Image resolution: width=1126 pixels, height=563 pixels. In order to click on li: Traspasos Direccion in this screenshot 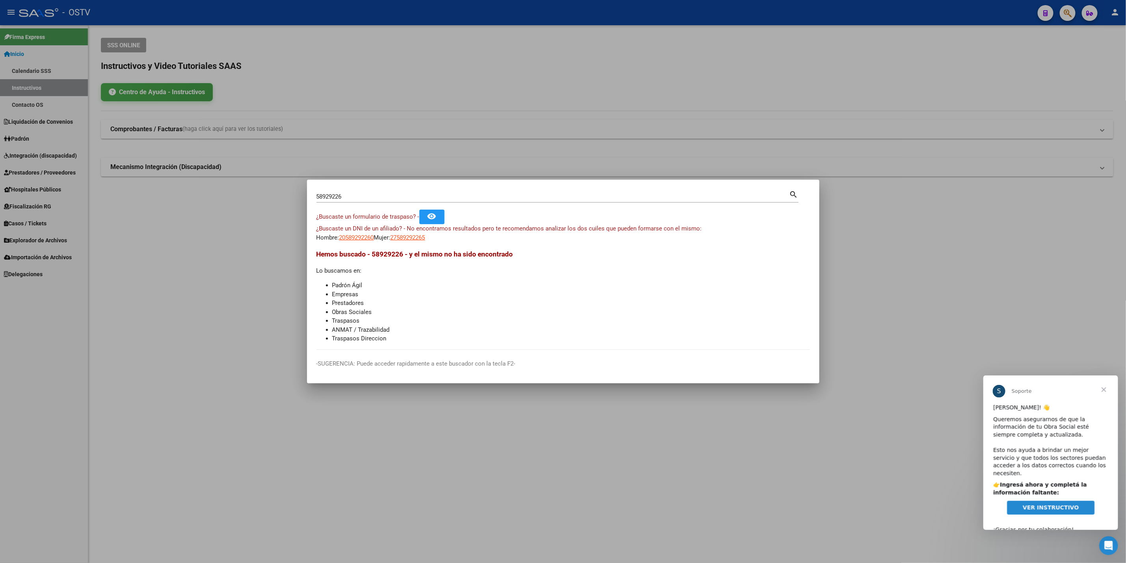, I will do `click(571, 338)`.